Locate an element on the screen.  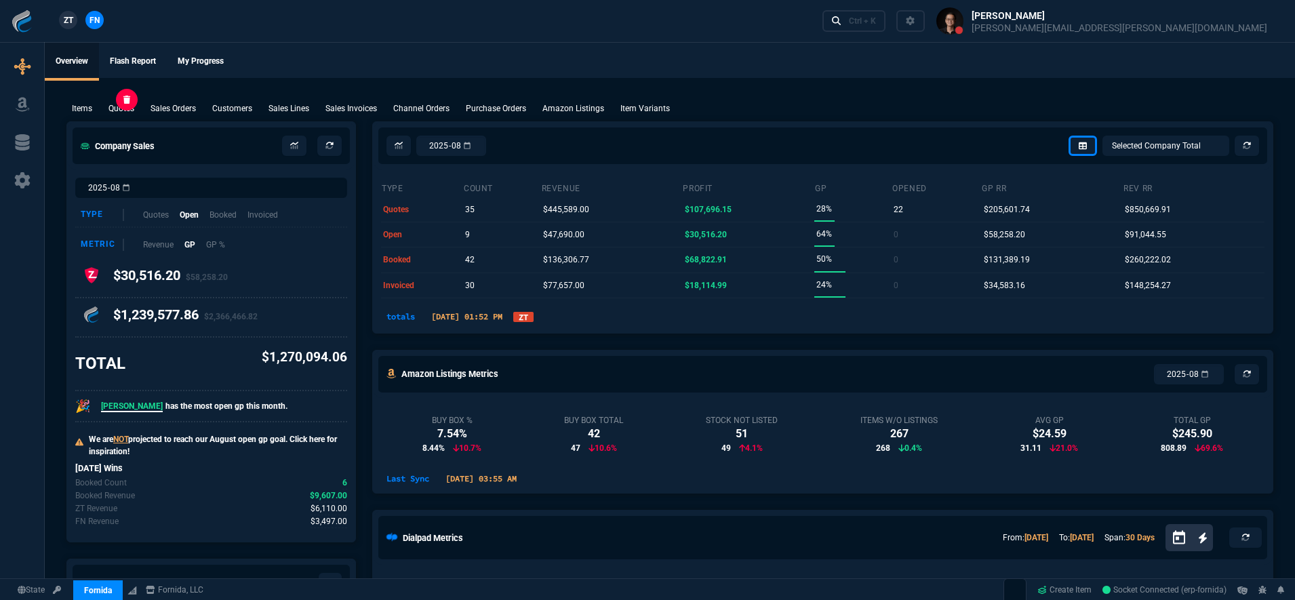
p: 21.0% is located at coordinates (1064, 448).